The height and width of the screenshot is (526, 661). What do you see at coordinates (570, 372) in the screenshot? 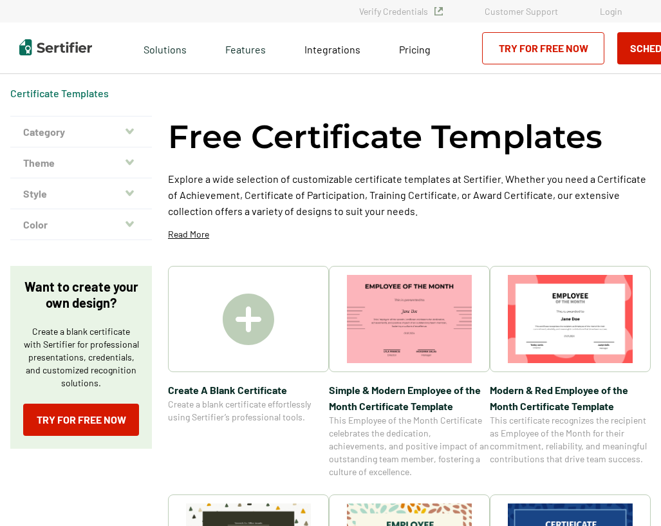
I see `a: Modern & Red Employee of the Month Certificate TemplateModern & Red Employee of the Month Certifi...` at bounding box center [570, 372].